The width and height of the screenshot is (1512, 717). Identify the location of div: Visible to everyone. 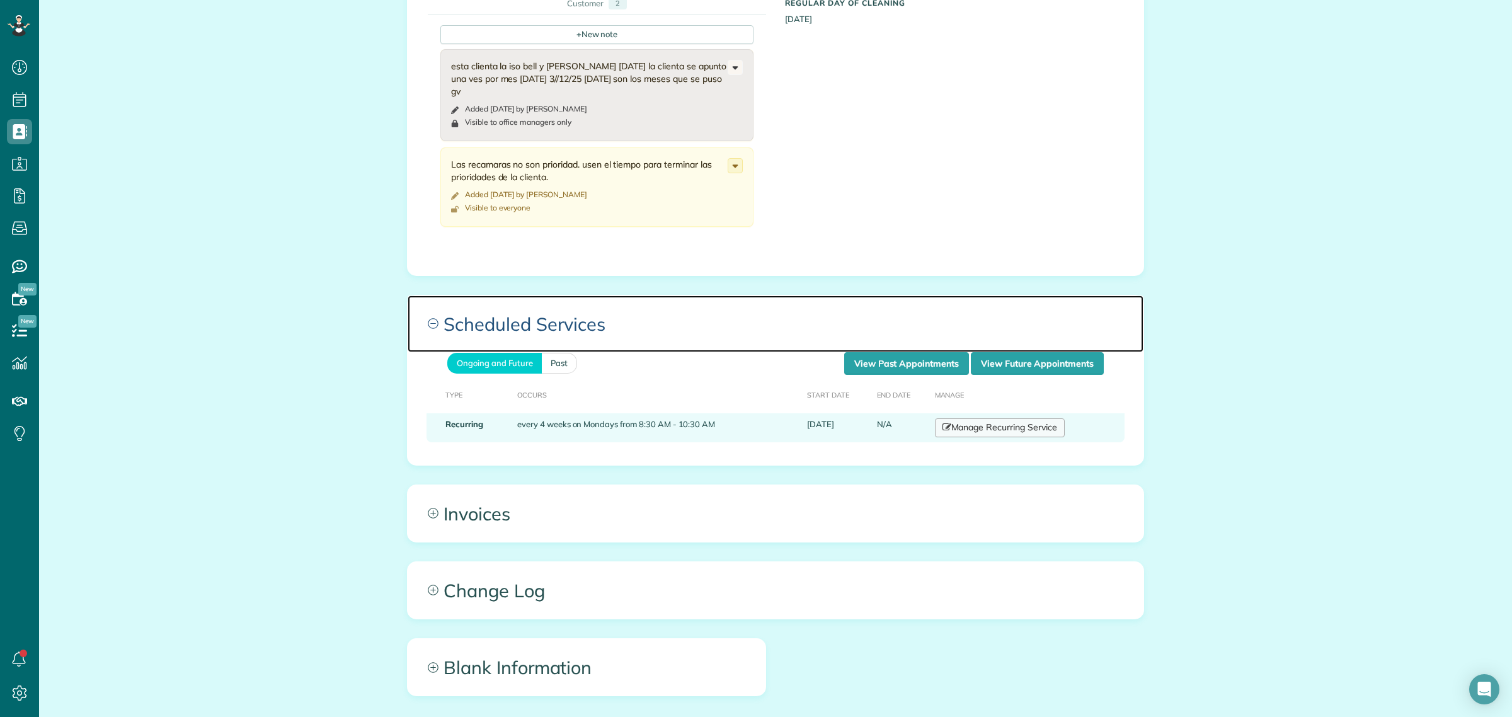
(498, 208).